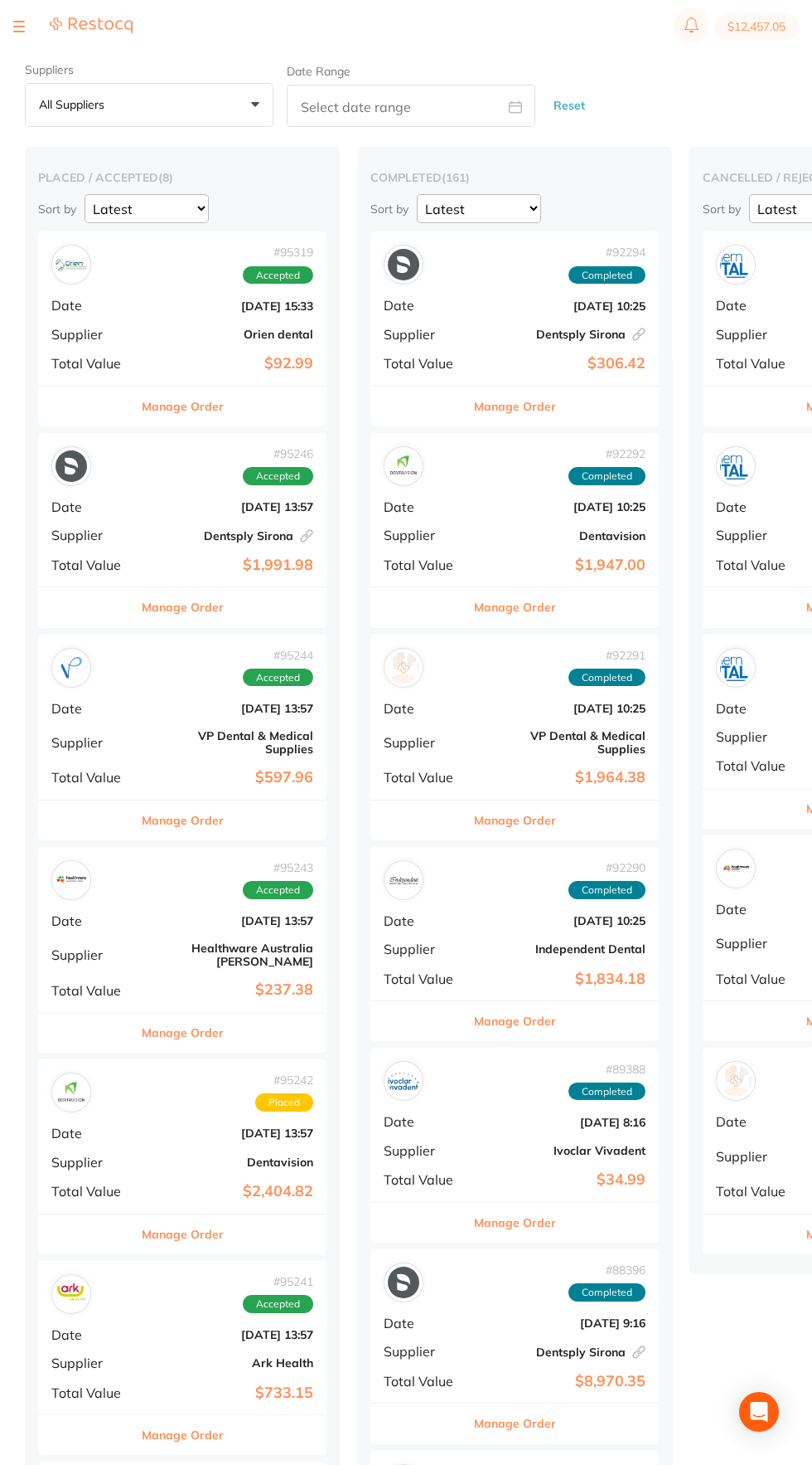 The image size is (812, 1465). Describe the element at coordinates (562, 1179) in the screenshot. I see `b: $34.99` at that location.